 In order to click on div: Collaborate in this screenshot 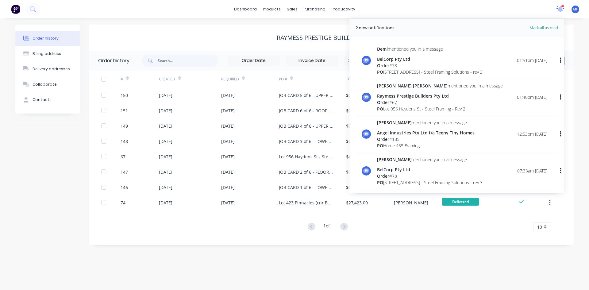, I will do `click(44, 84)`.